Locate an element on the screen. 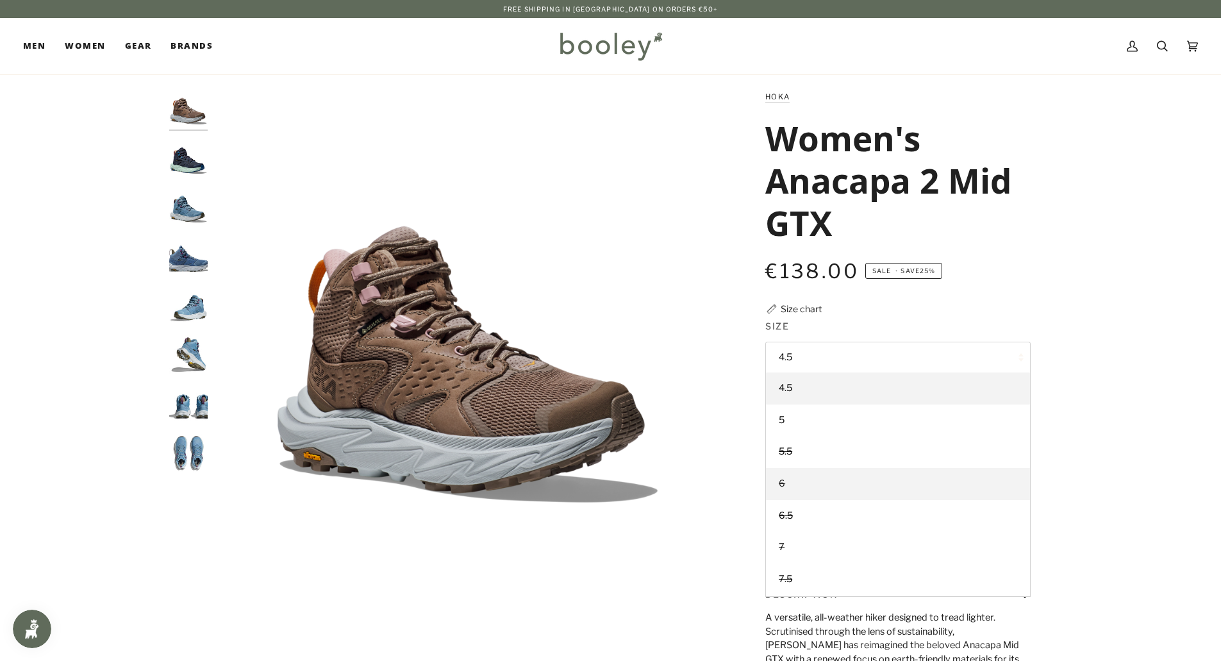 The image size is (1221, 661). span: €138.00 is located at coordinates (812, 271).